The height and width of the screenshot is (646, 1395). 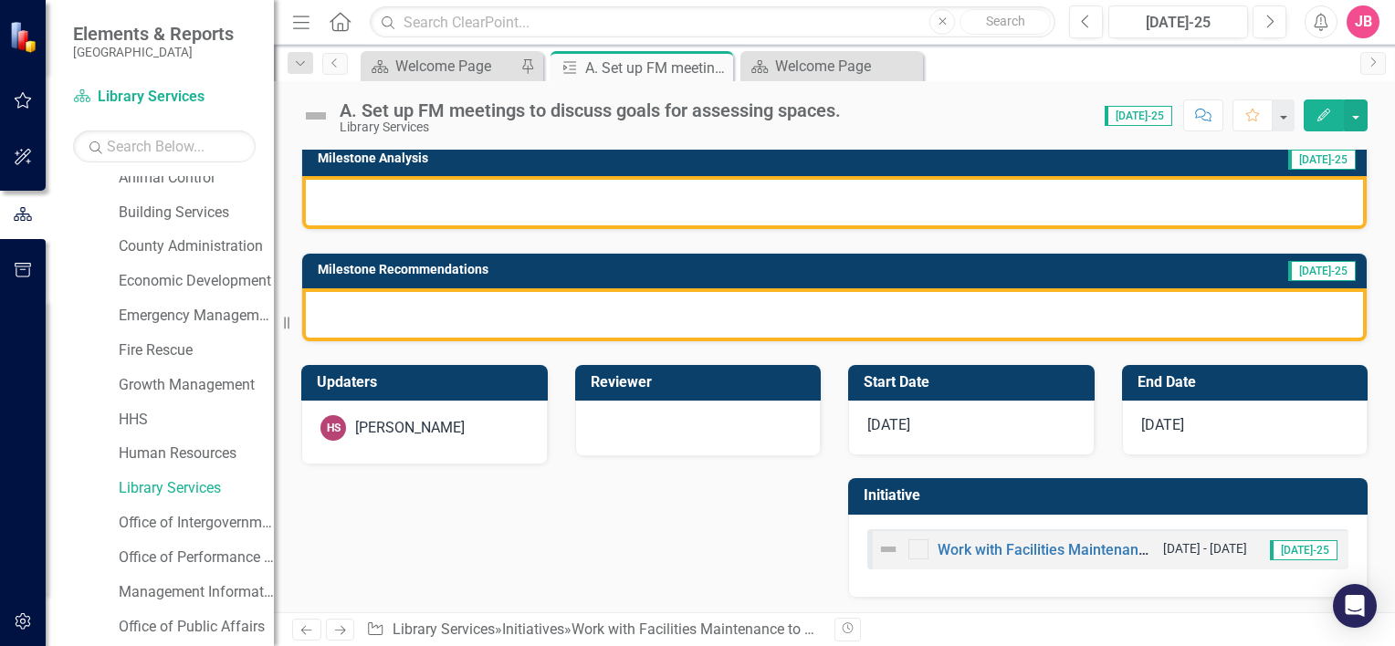 I want to click on a: Human Resources, so click(x=196, y=454).